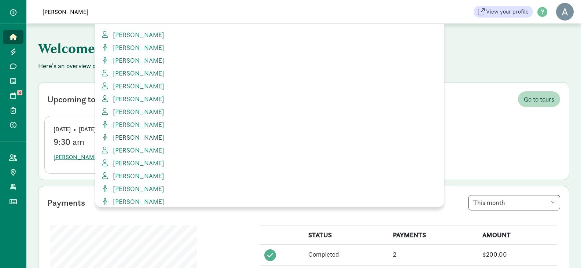 Image resolution: width=581 pixels, height=268 pixels. What do you see at coordinates (129, 142) in the screenshot?
I see `div: 9:30 am` at bounding box center [129, 142].